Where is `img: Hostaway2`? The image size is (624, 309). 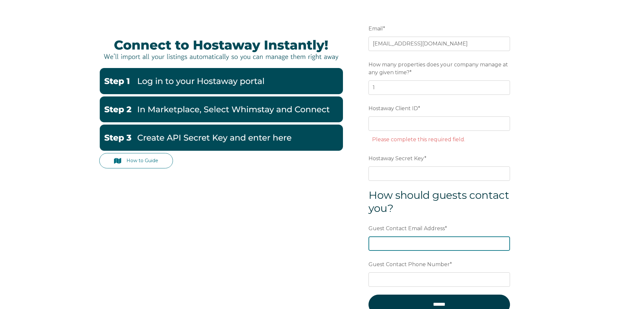 img: Hostaway2 is located at coordinates (221, 110).